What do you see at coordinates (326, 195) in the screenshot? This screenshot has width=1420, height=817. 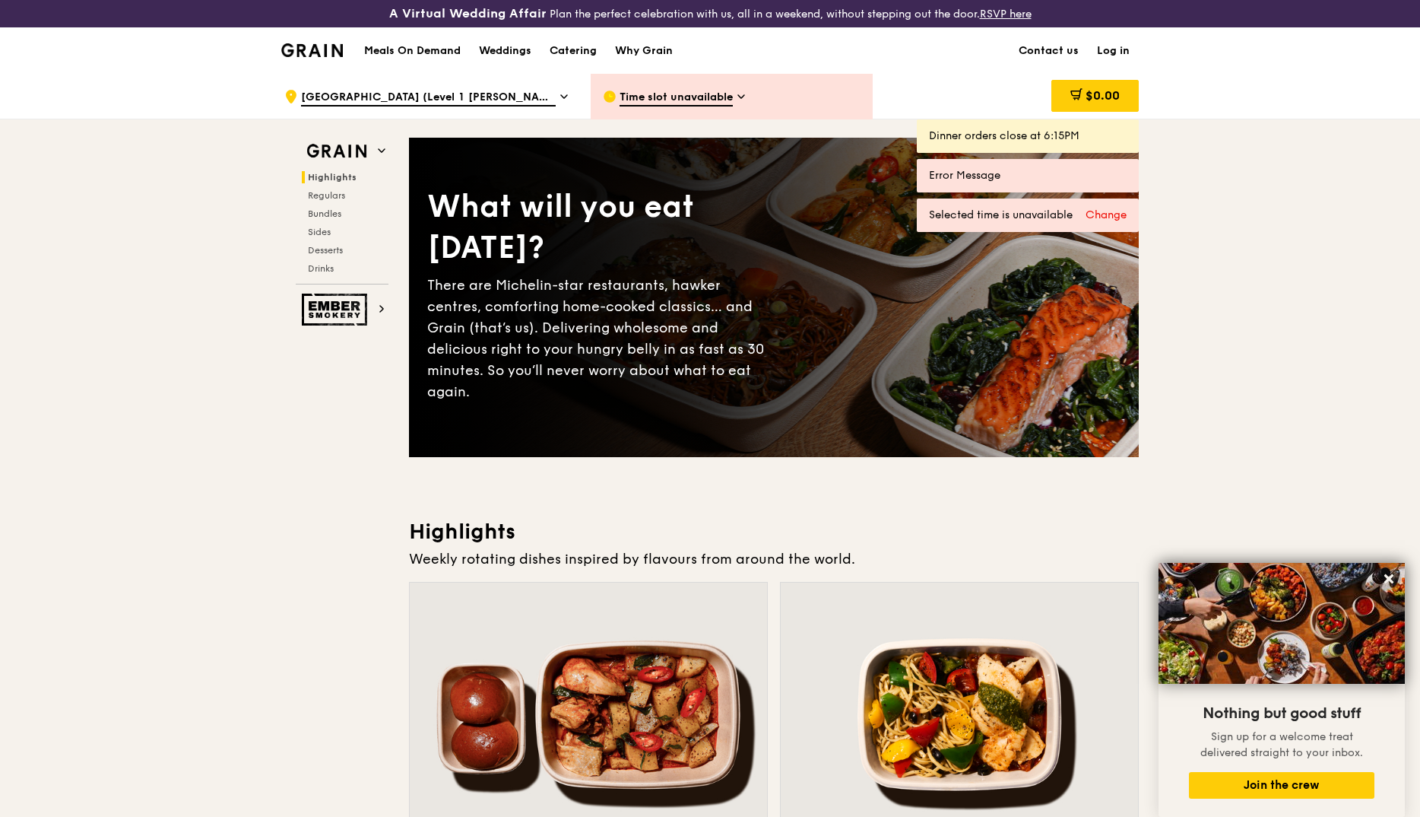 I see `span: Regulars` at bounding box center [326, 195].